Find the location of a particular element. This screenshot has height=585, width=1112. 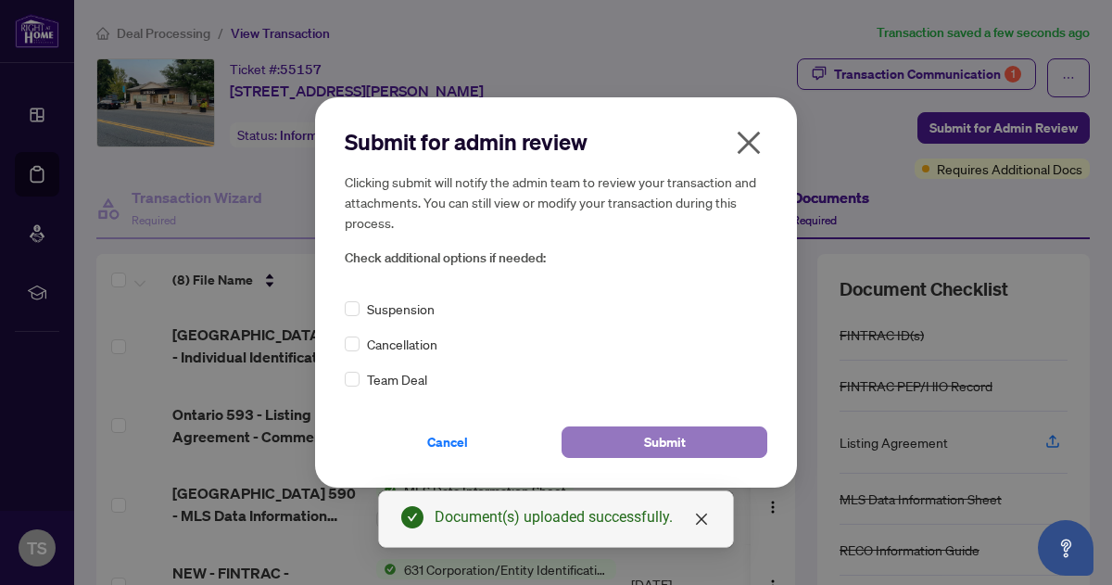

span: Suspension is located at coordinates (400, 309).